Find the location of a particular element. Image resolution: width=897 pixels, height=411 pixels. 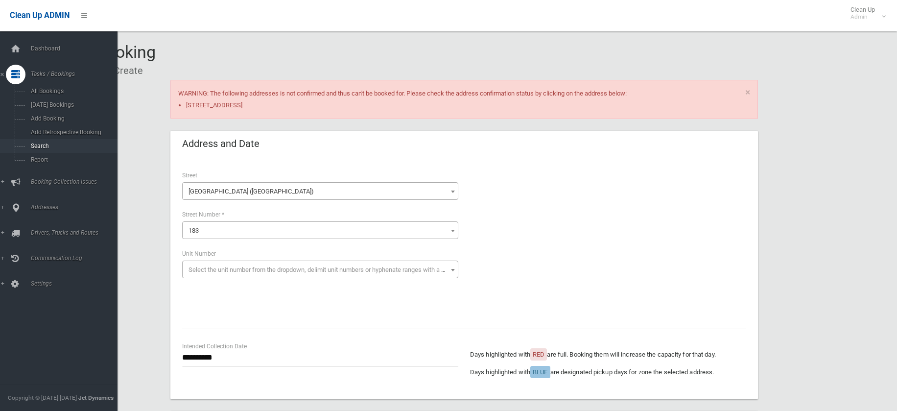

p: Days highlighted with are designated pickup days for zone the selected address. is located at coordinates (608, 372).